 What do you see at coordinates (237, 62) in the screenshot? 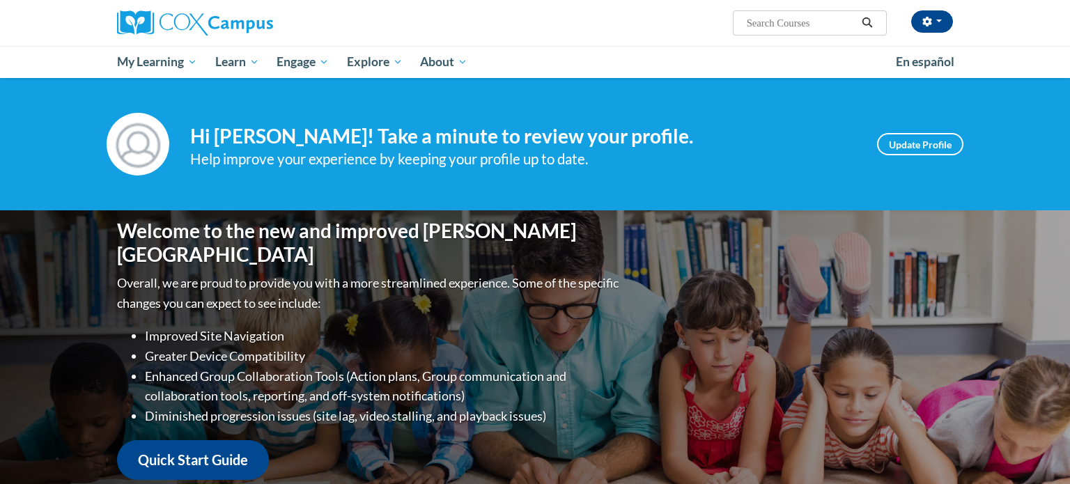
I see `a: Learn` at bounding box center [237, 62].